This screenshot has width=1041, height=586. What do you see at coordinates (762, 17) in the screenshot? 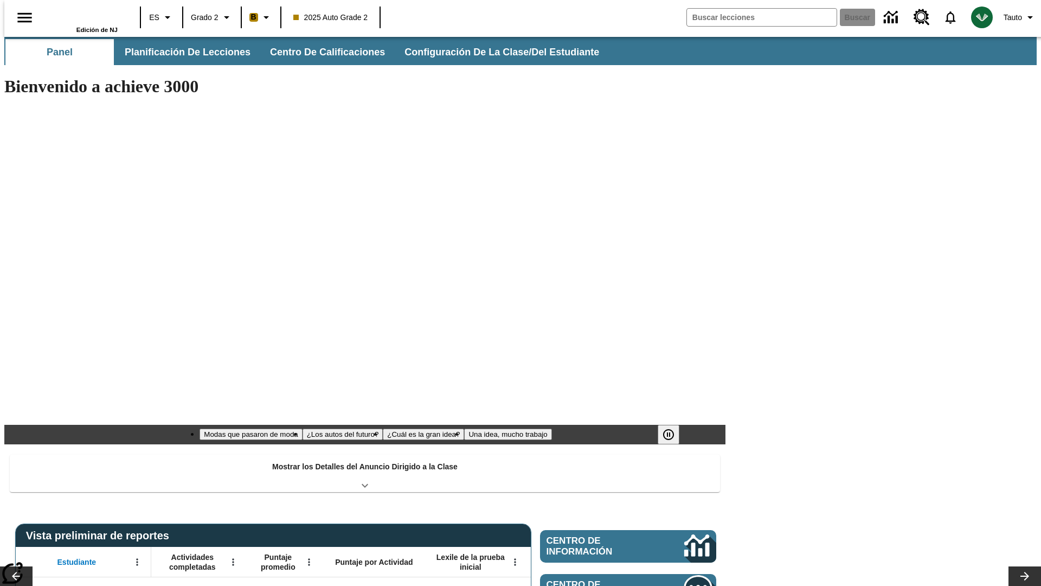
I see `input: Buscar campo` at bounding box center [762, 17].